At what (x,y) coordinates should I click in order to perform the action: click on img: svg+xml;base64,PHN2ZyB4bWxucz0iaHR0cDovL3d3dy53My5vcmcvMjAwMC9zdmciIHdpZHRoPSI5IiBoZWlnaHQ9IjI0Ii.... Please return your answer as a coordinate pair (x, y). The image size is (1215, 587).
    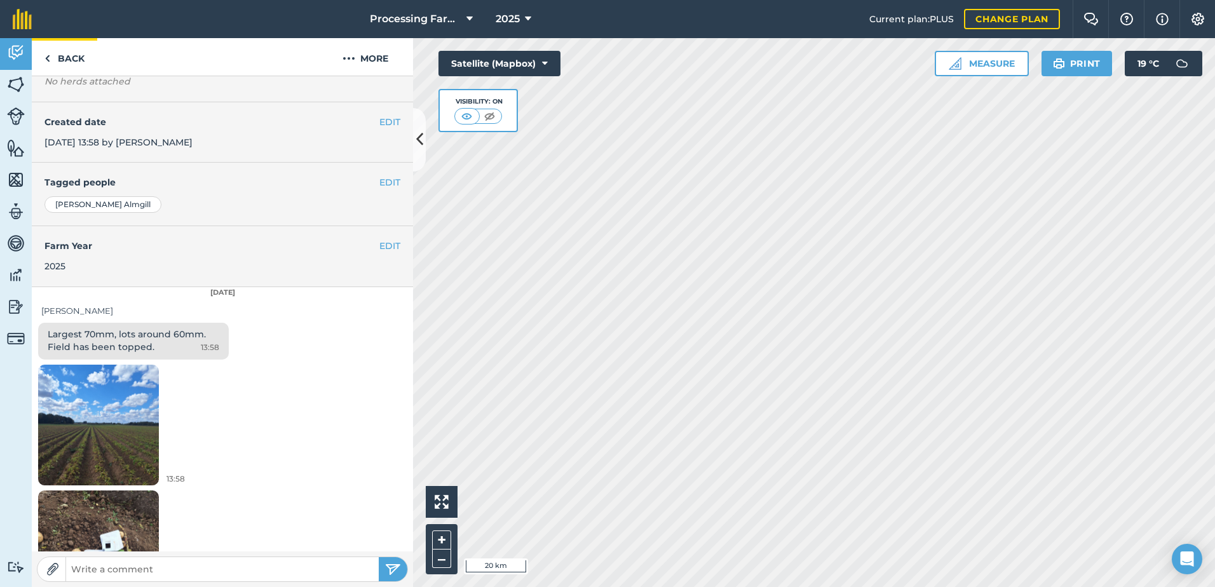
    Looking at the image, I should click on (47, 58).